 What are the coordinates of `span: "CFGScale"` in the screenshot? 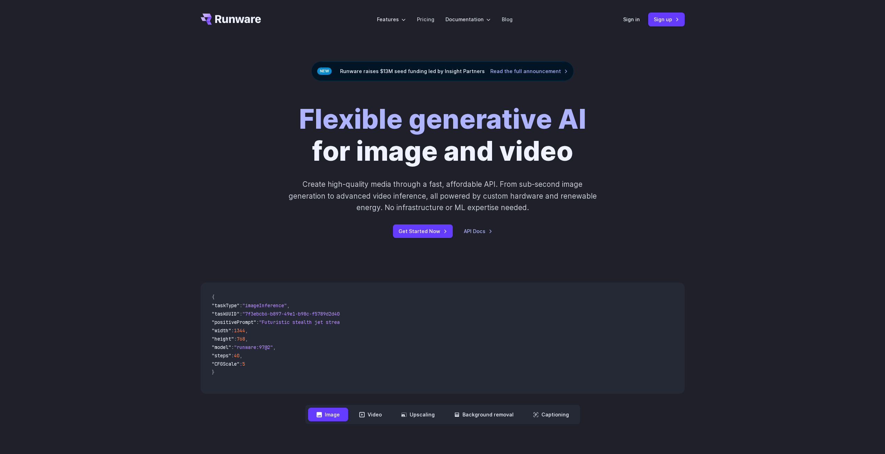 It's located at (226, 364).